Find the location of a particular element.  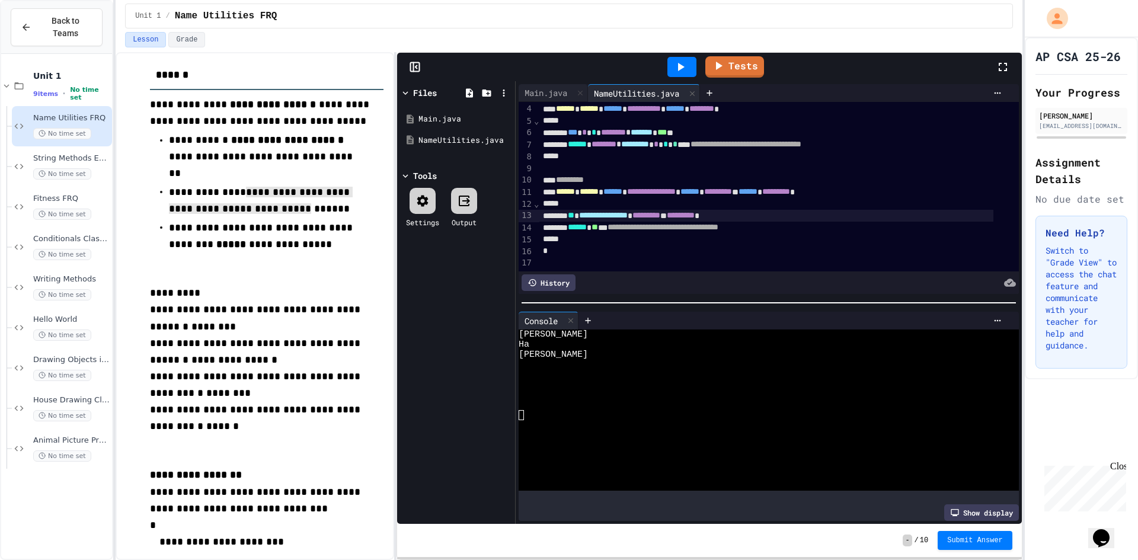

span: Ha is located at coordinates (524, 344).